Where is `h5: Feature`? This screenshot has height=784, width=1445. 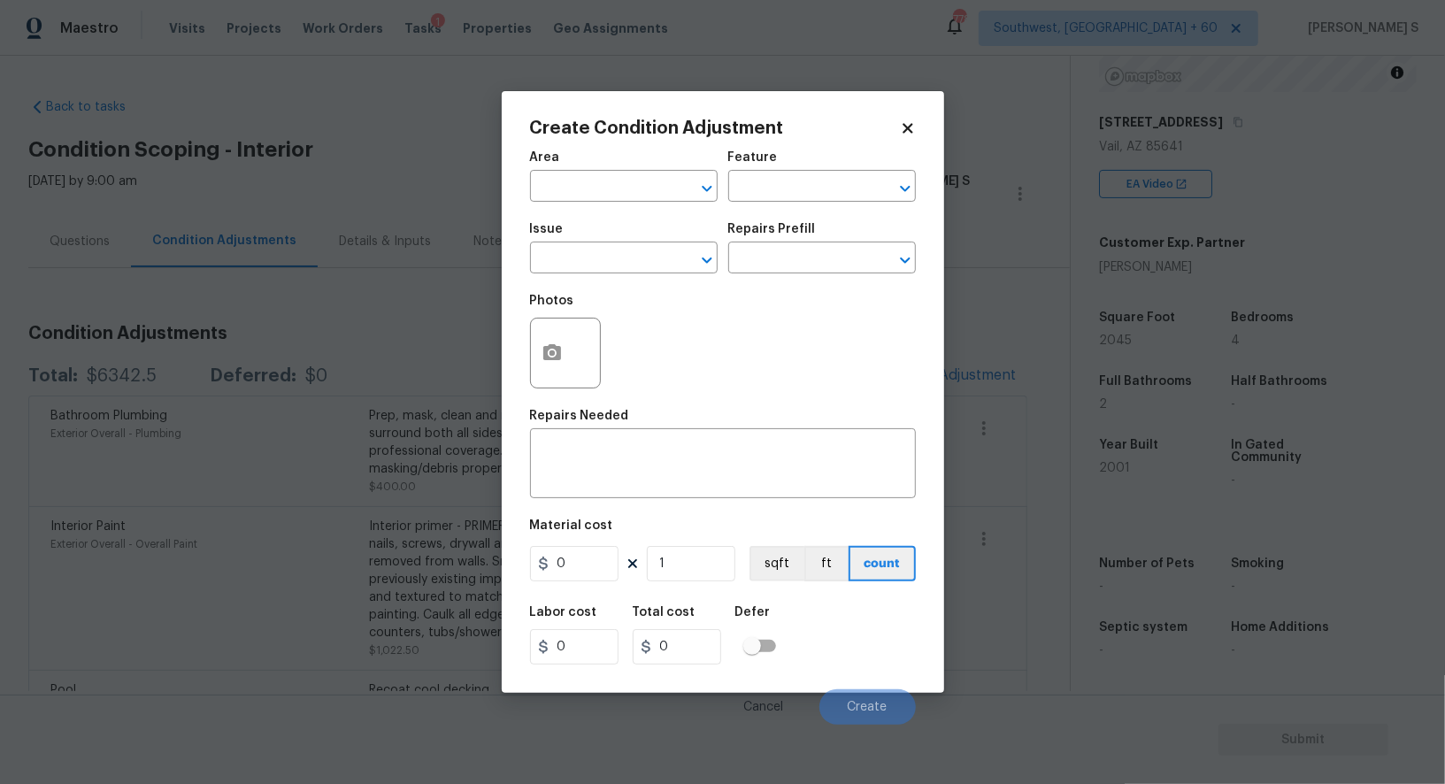
h5: Feature is located at coordinates (753, 157).